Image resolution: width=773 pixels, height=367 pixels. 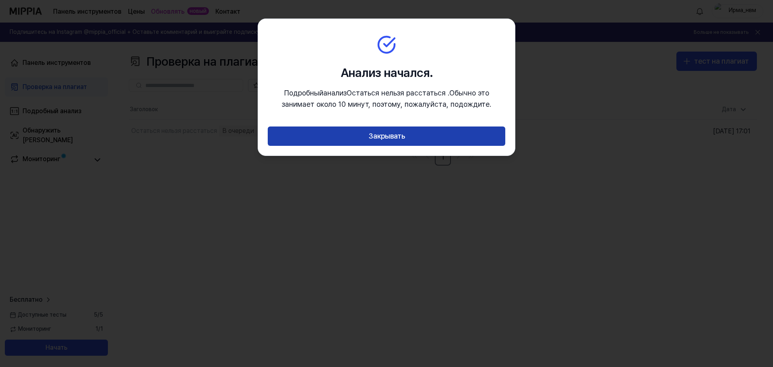 What do you see at coordinates (387, 73) in the screenshot?
I see `font: Анализ начался.` at bounding box center [387, 73].